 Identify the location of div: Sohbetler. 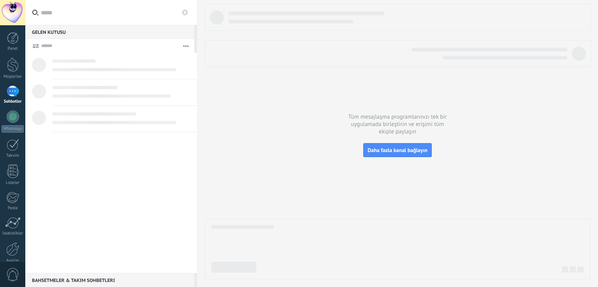
(13, 102).